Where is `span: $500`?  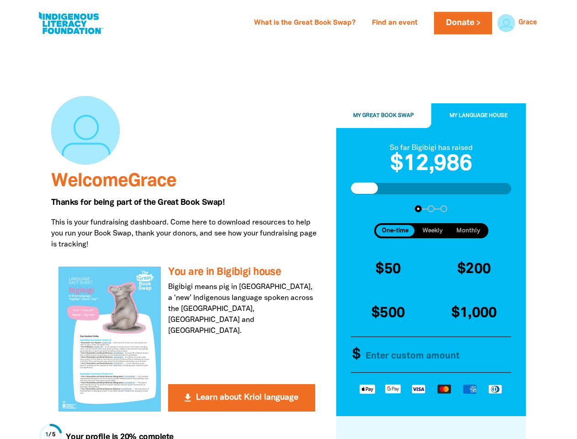 span: $500 is located at coordinates (388, 313).